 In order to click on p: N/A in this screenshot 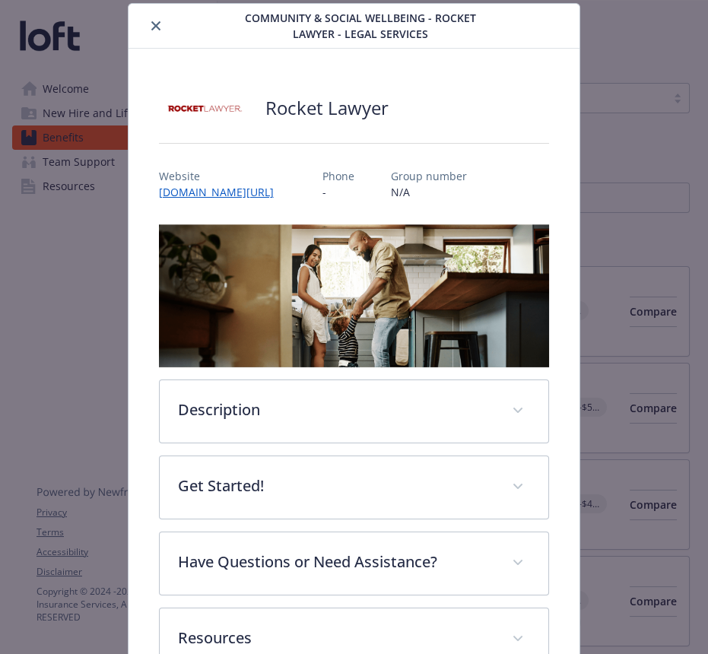, I will do `click(429, 192)`.